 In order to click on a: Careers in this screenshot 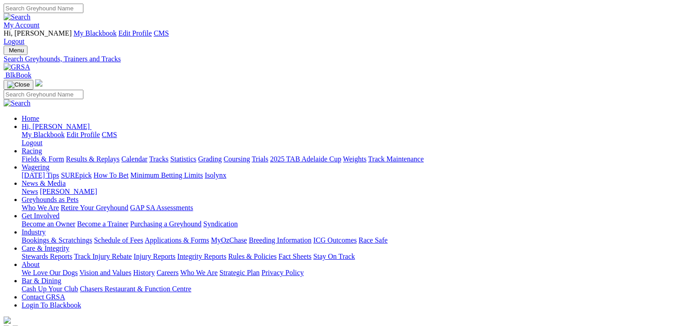, I will do `click(167, 272)`.